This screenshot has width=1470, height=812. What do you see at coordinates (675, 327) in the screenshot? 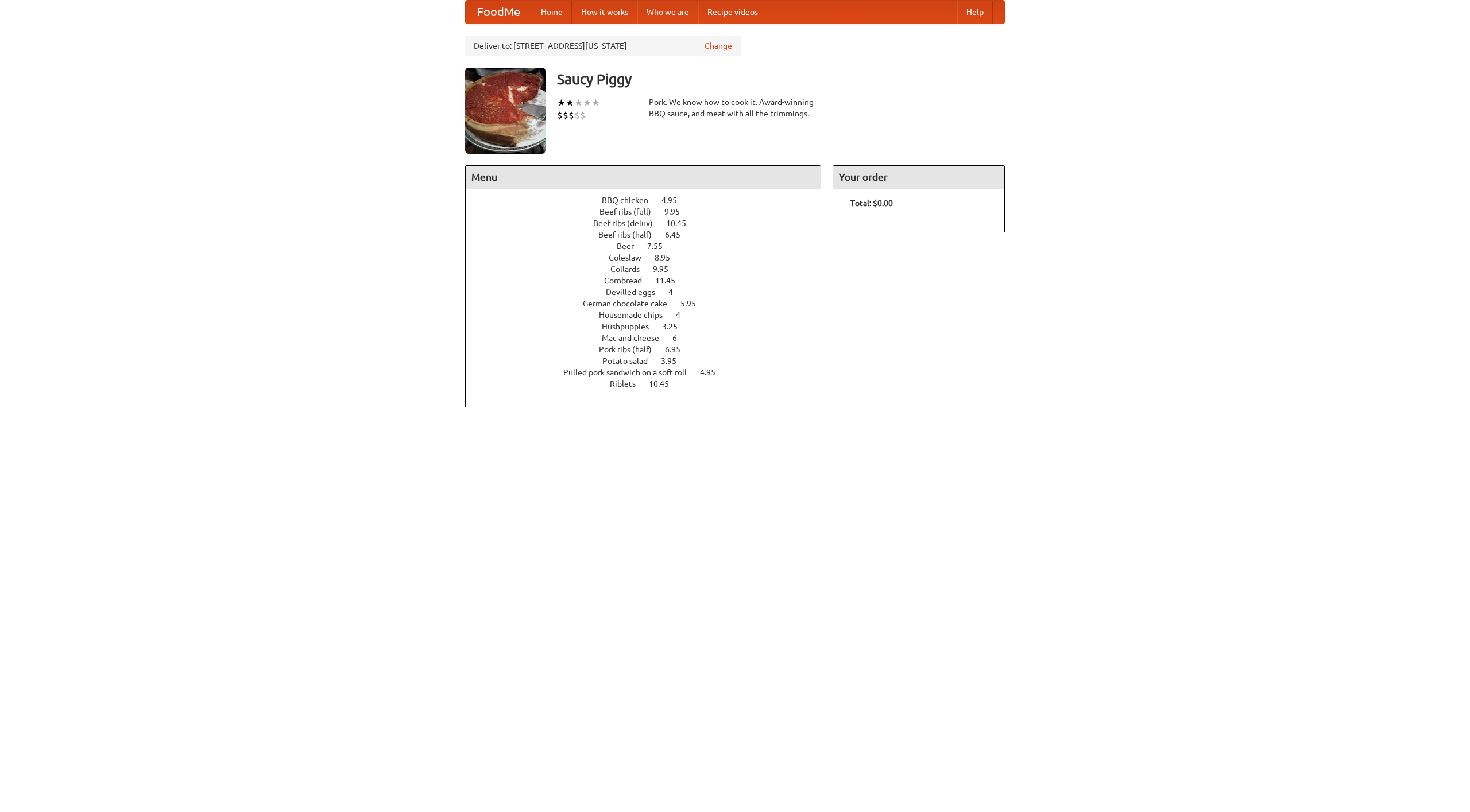
I see `span: 3.25` at bounding box center [675, 327].